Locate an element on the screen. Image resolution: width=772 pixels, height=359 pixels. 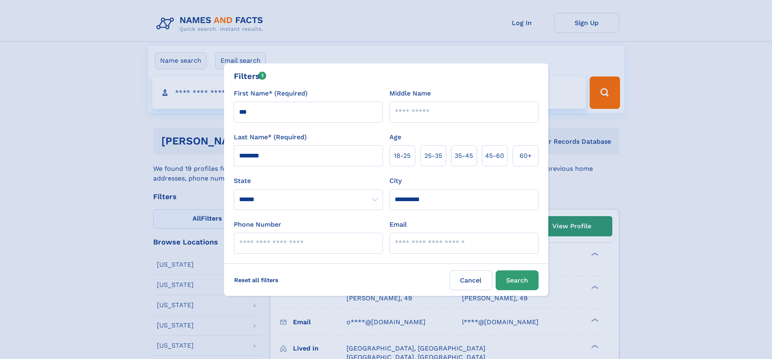
span: 45‑60 is located at coordinates (494, 156).